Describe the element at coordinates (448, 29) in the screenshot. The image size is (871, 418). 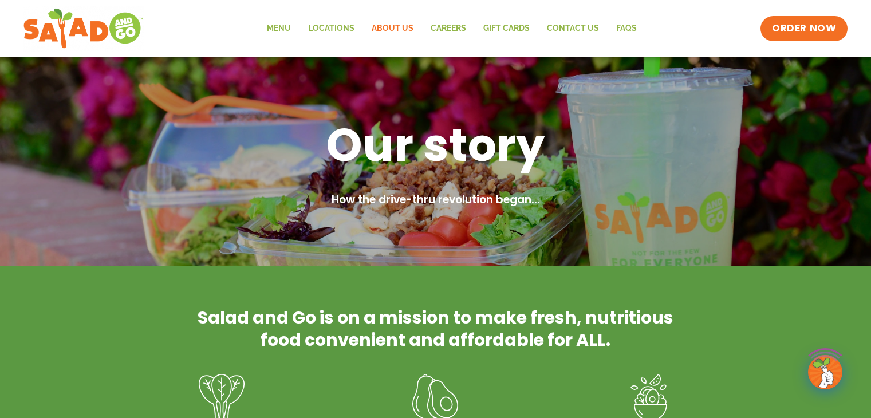
I see `a: Careers` at that location.